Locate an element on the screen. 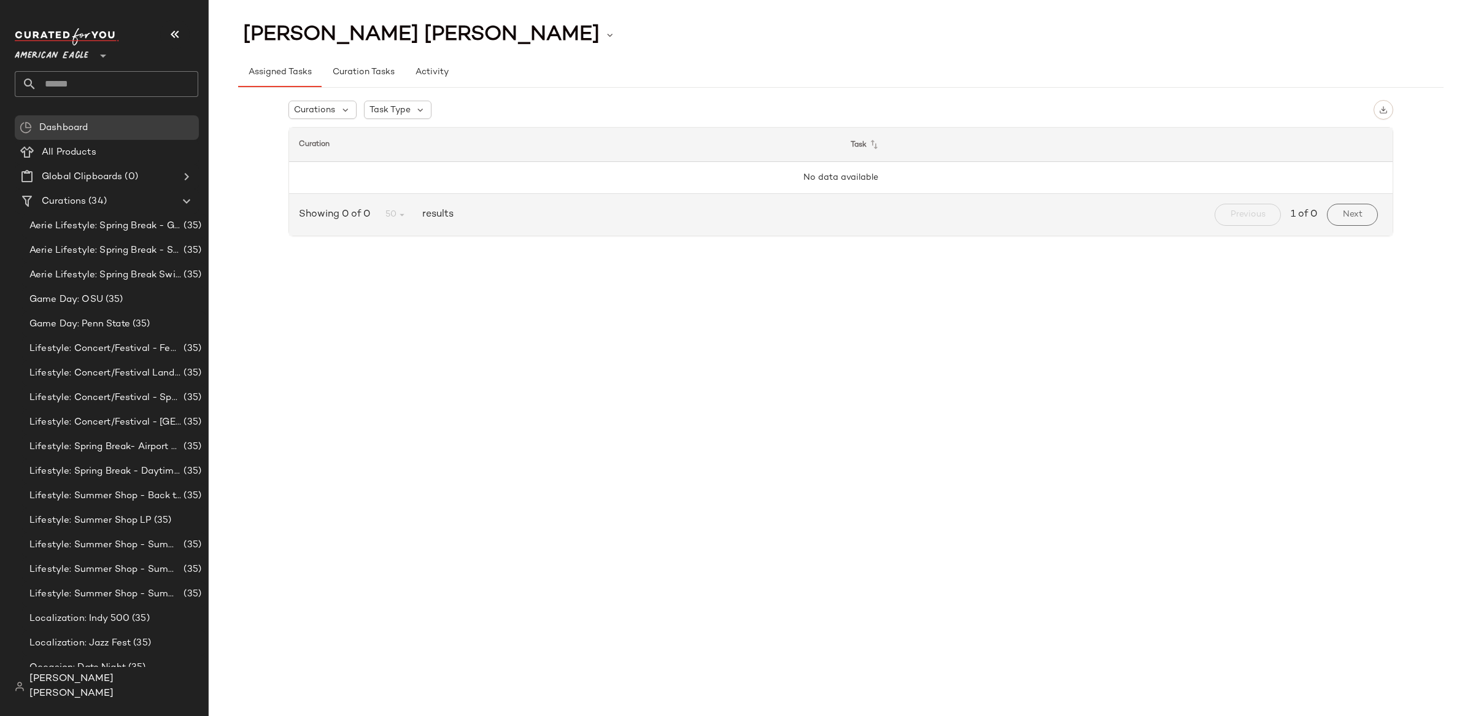  span: Localization: Indy 500 is located at coordinates (79, 619).